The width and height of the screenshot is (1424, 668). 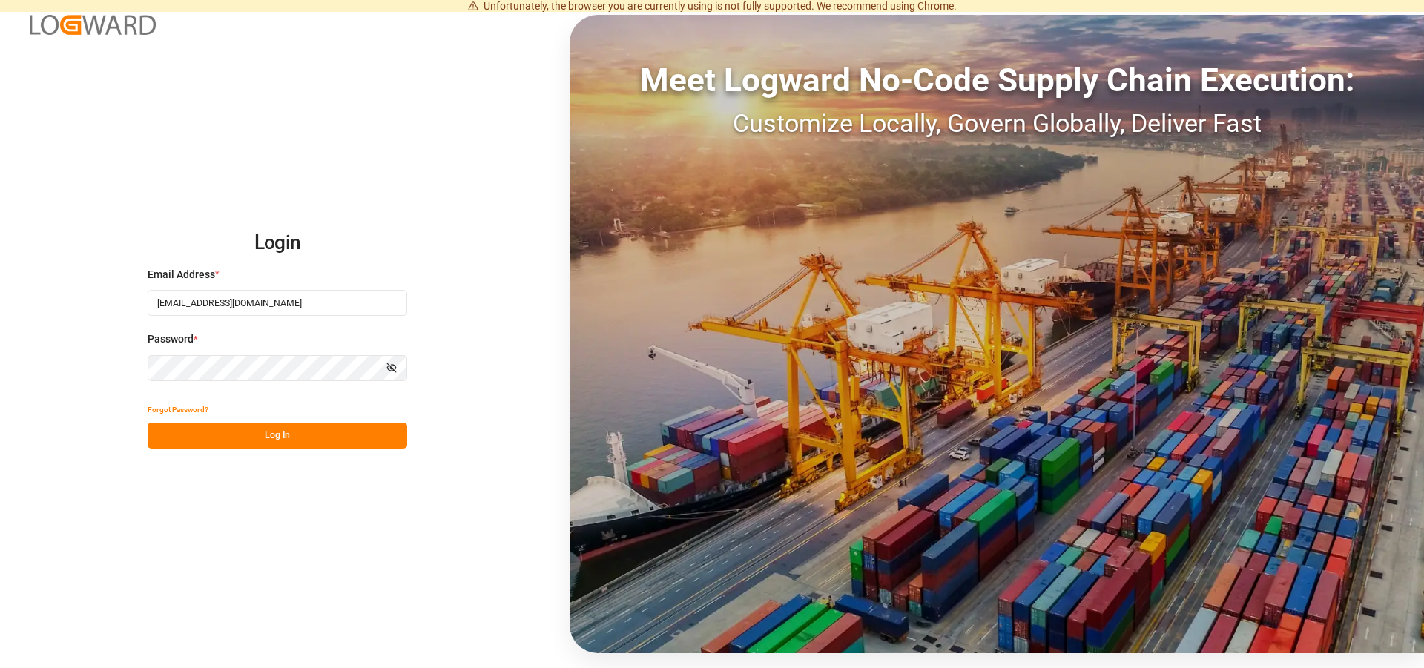 I want to click on button: Forgot Password?, so click(x=178, y=409).